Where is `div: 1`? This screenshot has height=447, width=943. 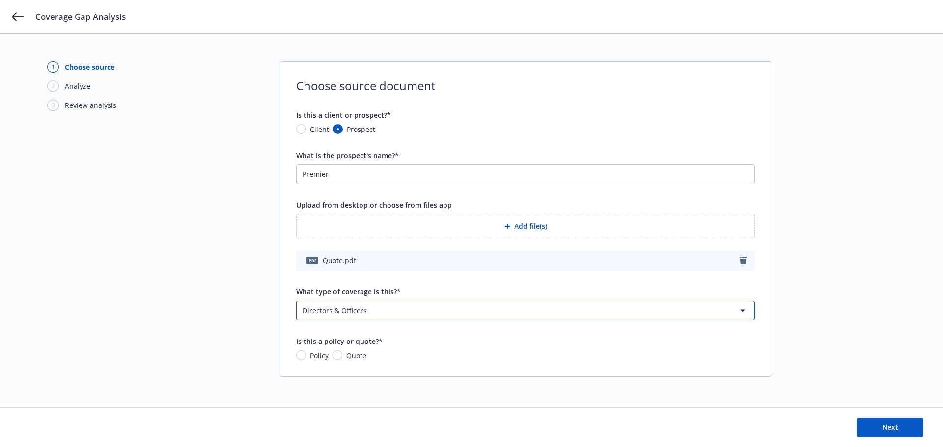 div: 1 is located at coordinates (53, 67).